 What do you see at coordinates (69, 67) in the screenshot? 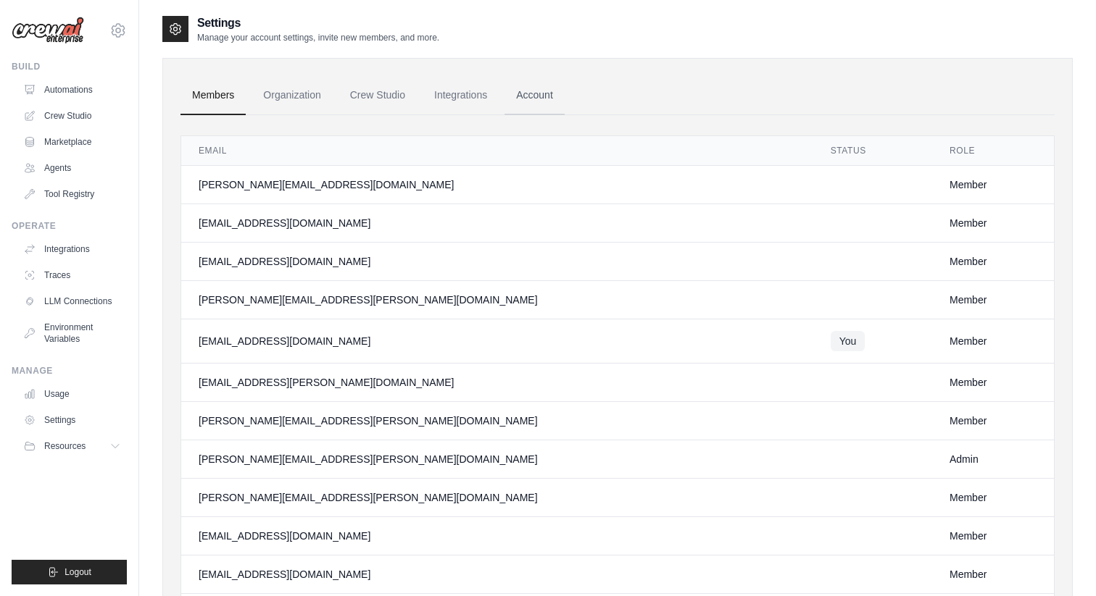
I see `div: Build` at bounding box center [69, 67].